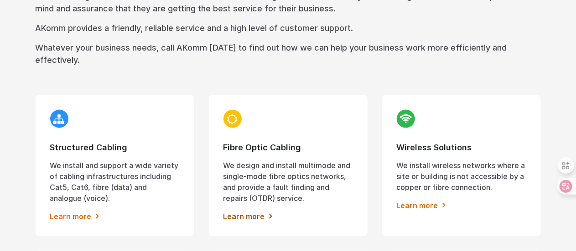  I want to click on p: We install wireless networks where a site or building is not accessible by a copper or fibre conn..., so click(461, 176).